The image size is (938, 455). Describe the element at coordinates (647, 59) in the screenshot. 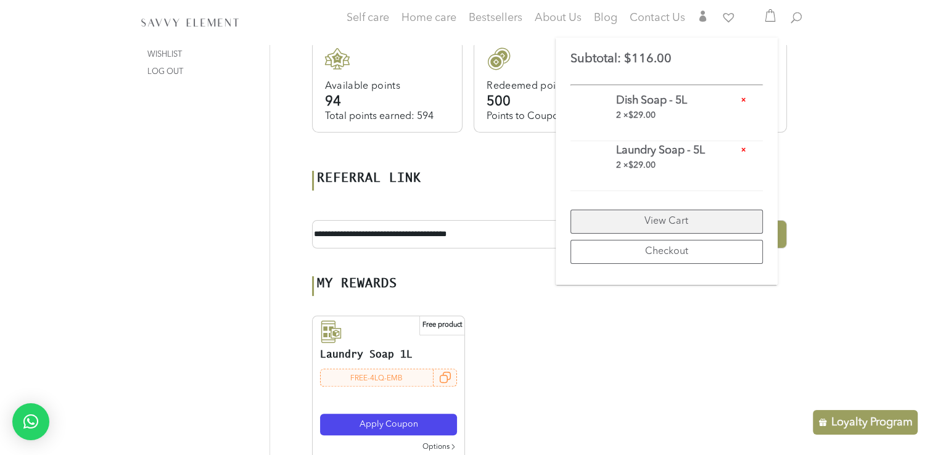

I see `bdi: 116.00` at that location.